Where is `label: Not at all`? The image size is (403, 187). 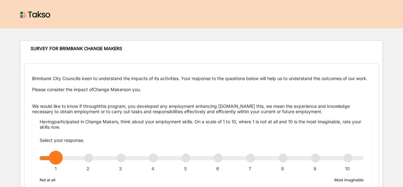
label: Not at all is located at coordinates (48, 180).